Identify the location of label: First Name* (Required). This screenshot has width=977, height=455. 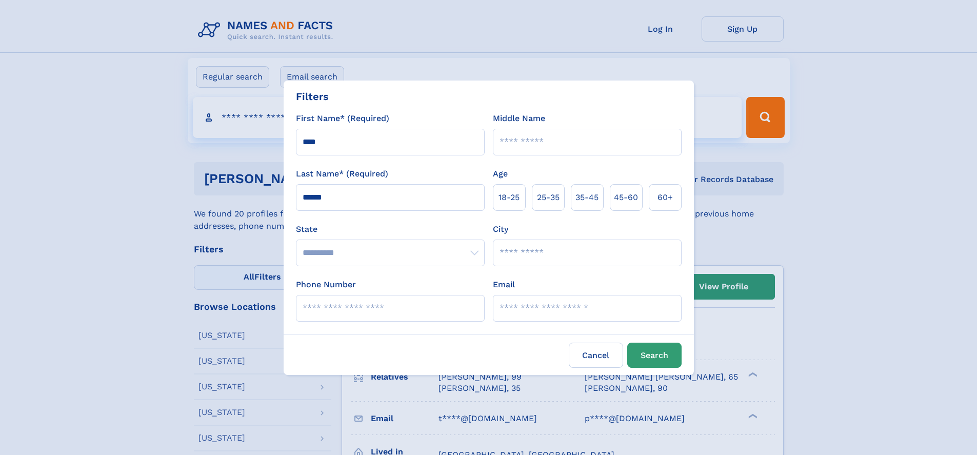
(342, 118).